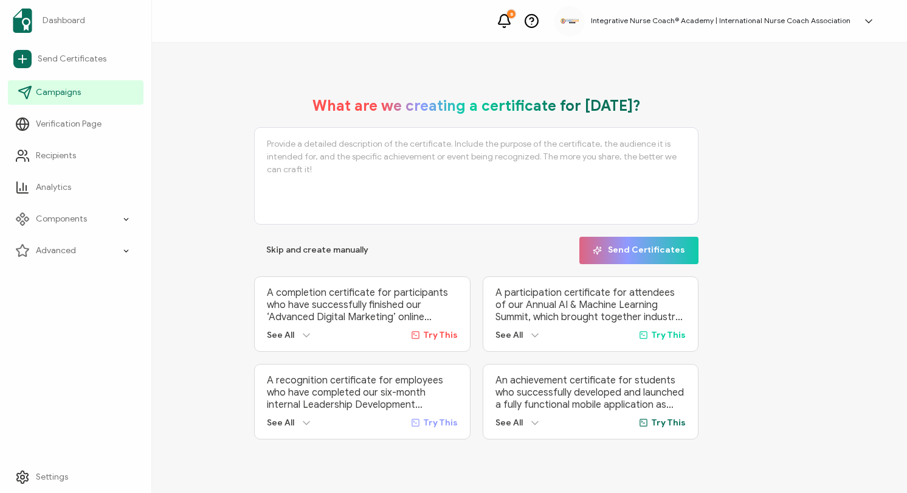 The width and height of the screenshot is (907, 493). What do you see at coordinates (639, 250) in the screenshot?
I see `button: Send Certificates` at bounding box center [639, 250].